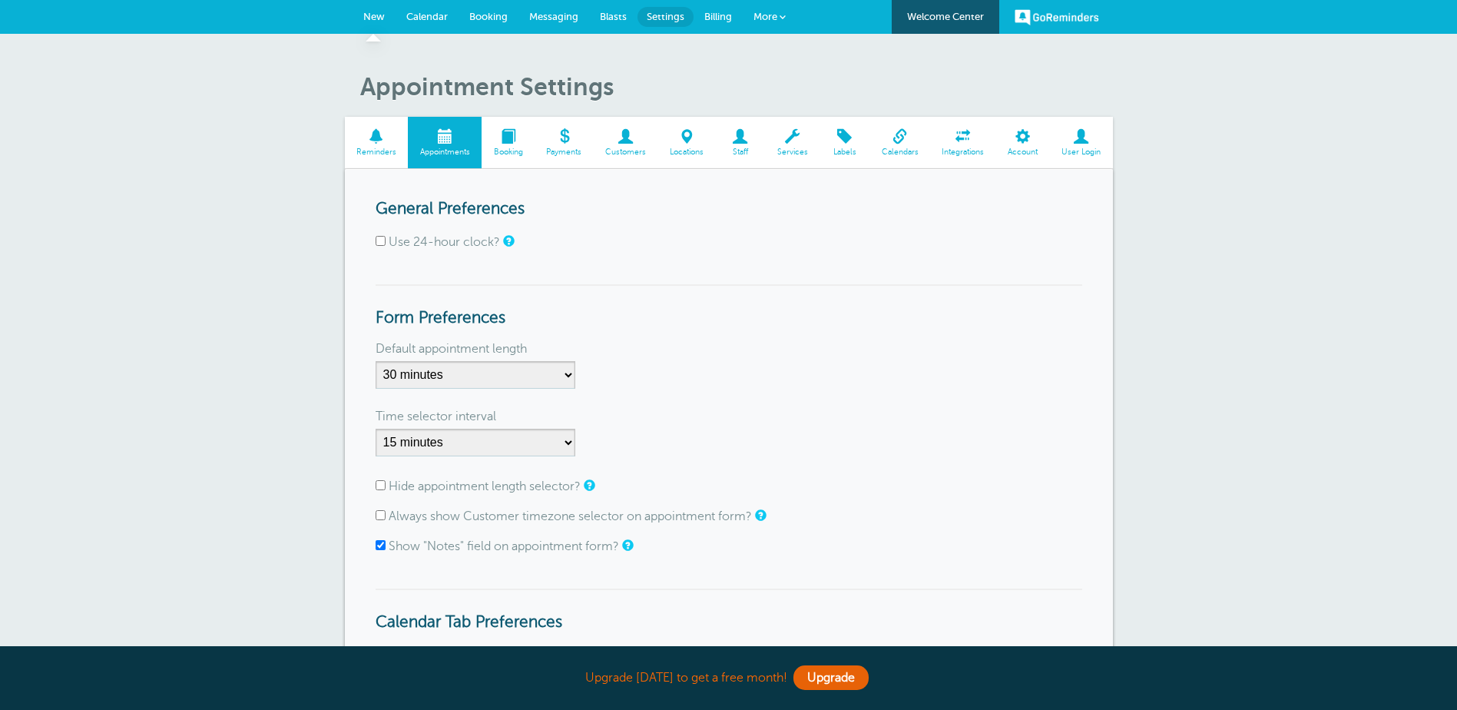 This screenshot has width=1457, height=710. Describe the element at coordinates (792, 152) in the screenshot. I see `span: Services` at that location.